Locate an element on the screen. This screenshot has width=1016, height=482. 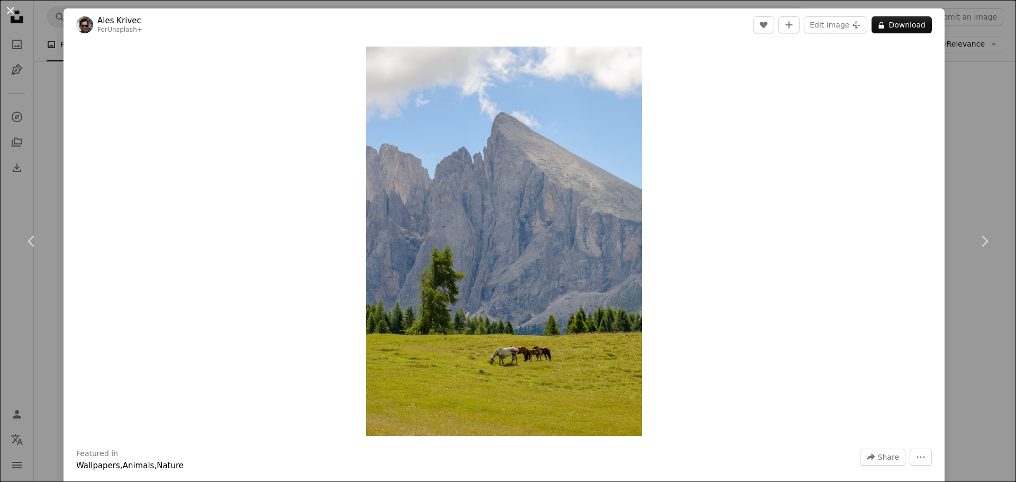
span: Share is located at coordinates (889, 457).